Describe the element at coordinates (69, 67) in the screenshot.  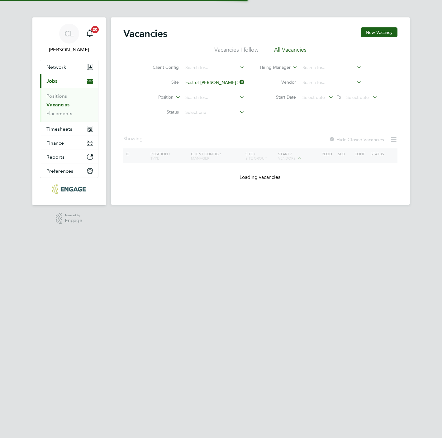
I see `button: Network` at that location.